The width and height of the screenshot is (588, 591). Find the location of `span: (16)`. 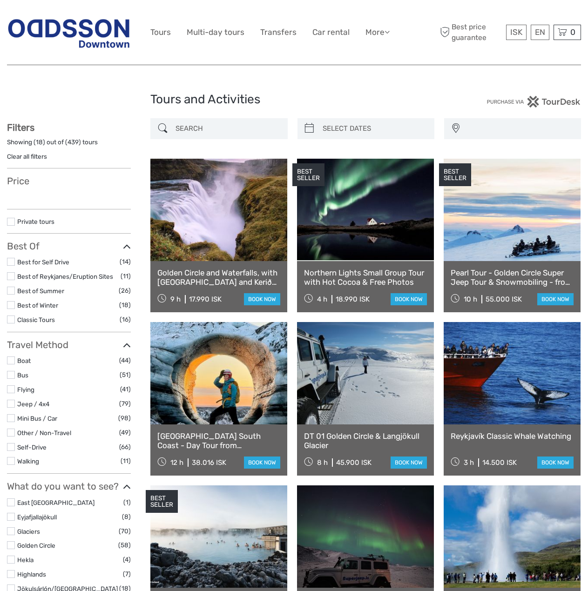

span: (16) is located at coordinates (125, 319).